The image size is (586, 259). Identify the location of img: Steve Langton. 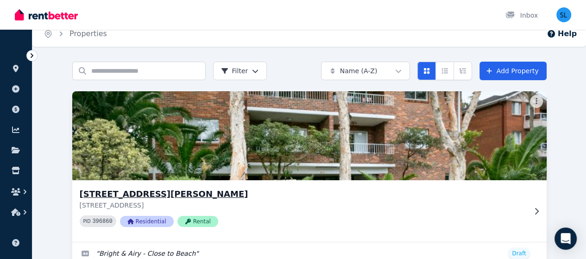
(563, 15).